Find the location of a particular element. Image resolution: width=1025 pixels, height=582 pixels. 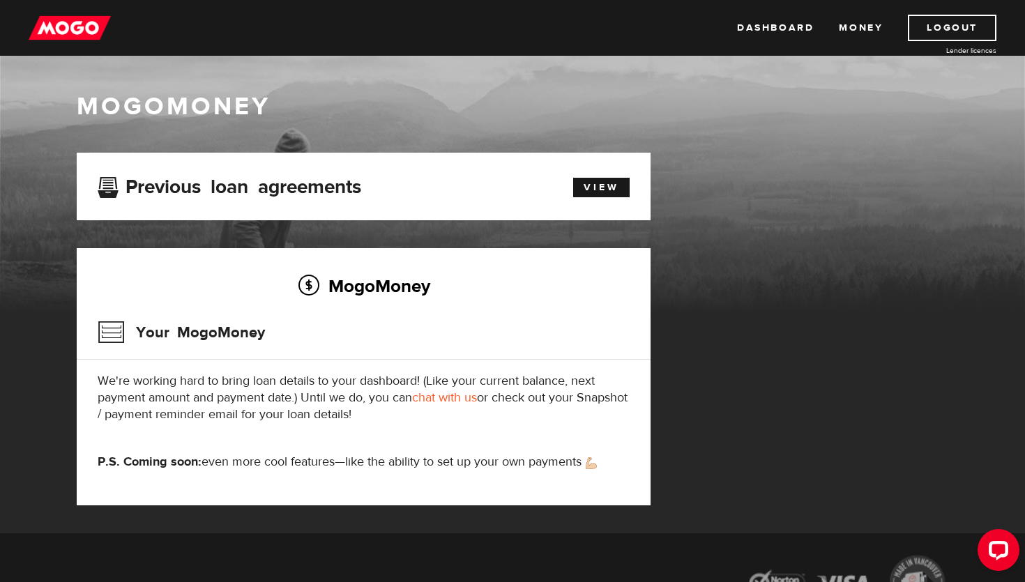

img: strong arm emoji is located at coordinates (591, 463).